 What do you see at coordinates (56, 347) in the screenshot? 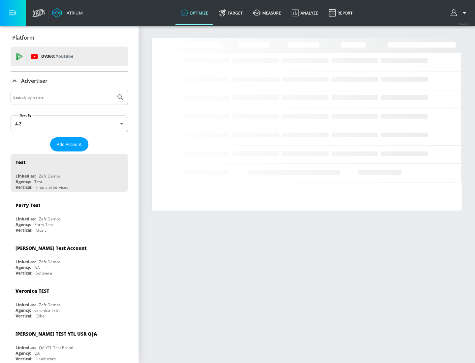
I see `div: QA YTL Test Brand` at bounding box center [56, 347].